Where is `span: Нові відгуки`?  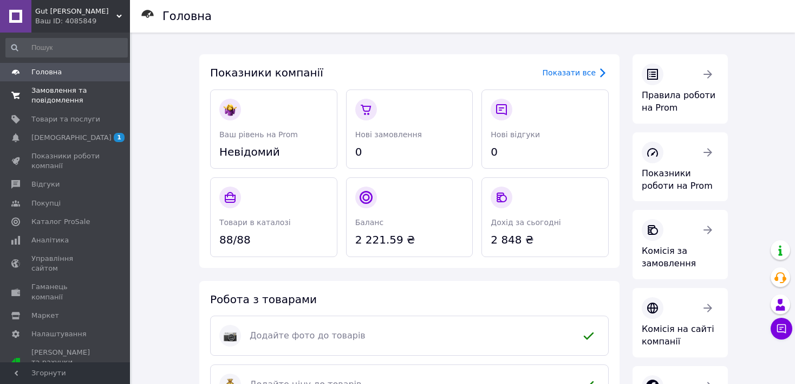 span: Нові відгуки is located at coordinates (515, 134).